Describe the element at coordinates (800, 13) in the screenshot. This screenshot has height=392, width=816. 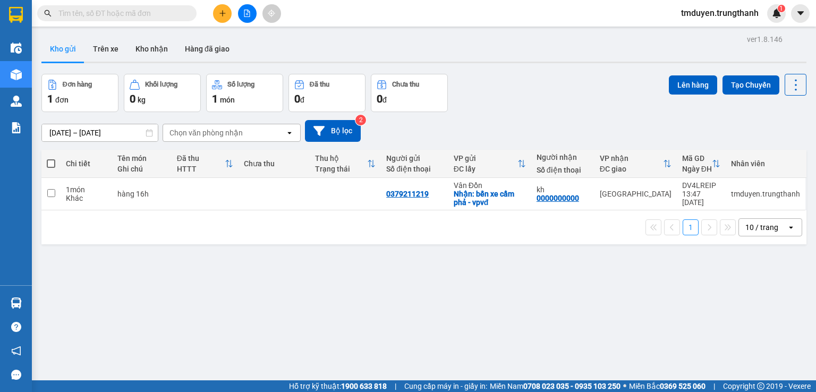
I see `span: caret-down` at that location.